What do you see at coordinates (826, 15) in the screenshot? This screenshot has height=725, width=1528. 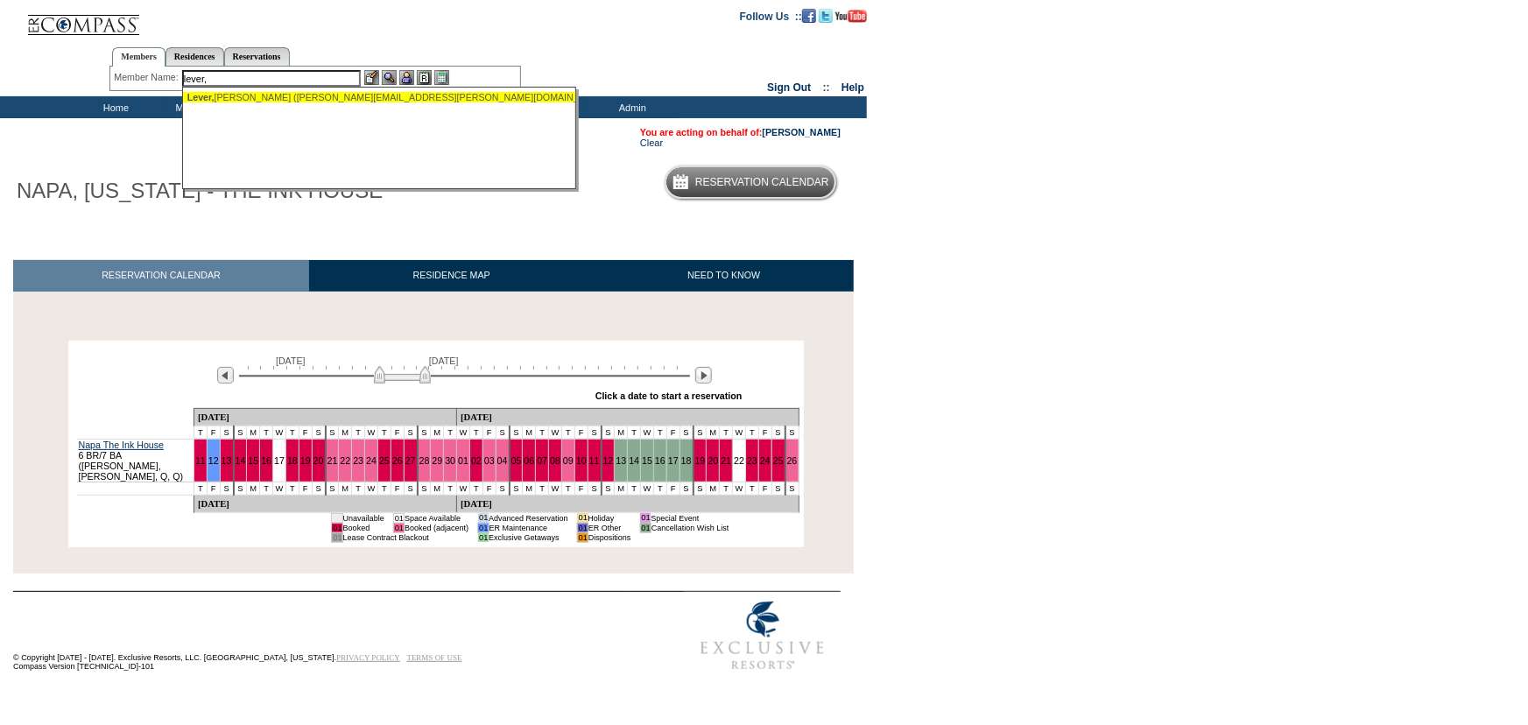 I see `a: Follow us on Twitter` at bounding box center [826, 15].